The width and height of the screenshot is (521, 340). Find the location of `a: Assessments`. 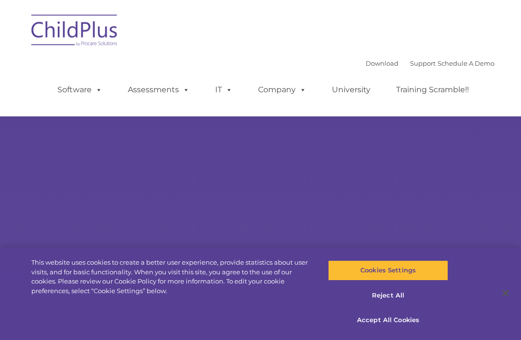

a: Assessments is located at coordinates (159, 90).